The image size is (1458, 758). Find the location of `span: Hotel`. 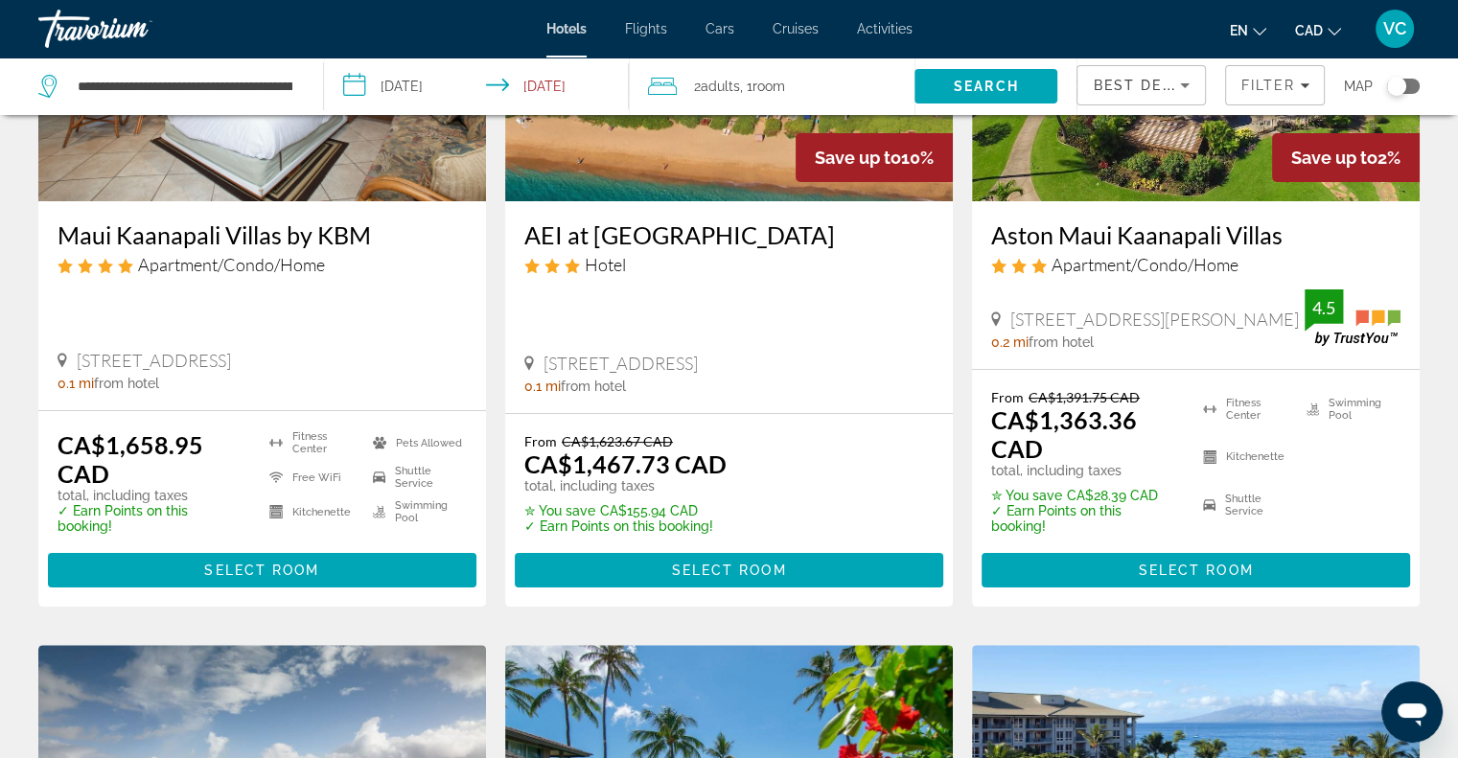

span: Hotel is located at coordinates (605, 265).